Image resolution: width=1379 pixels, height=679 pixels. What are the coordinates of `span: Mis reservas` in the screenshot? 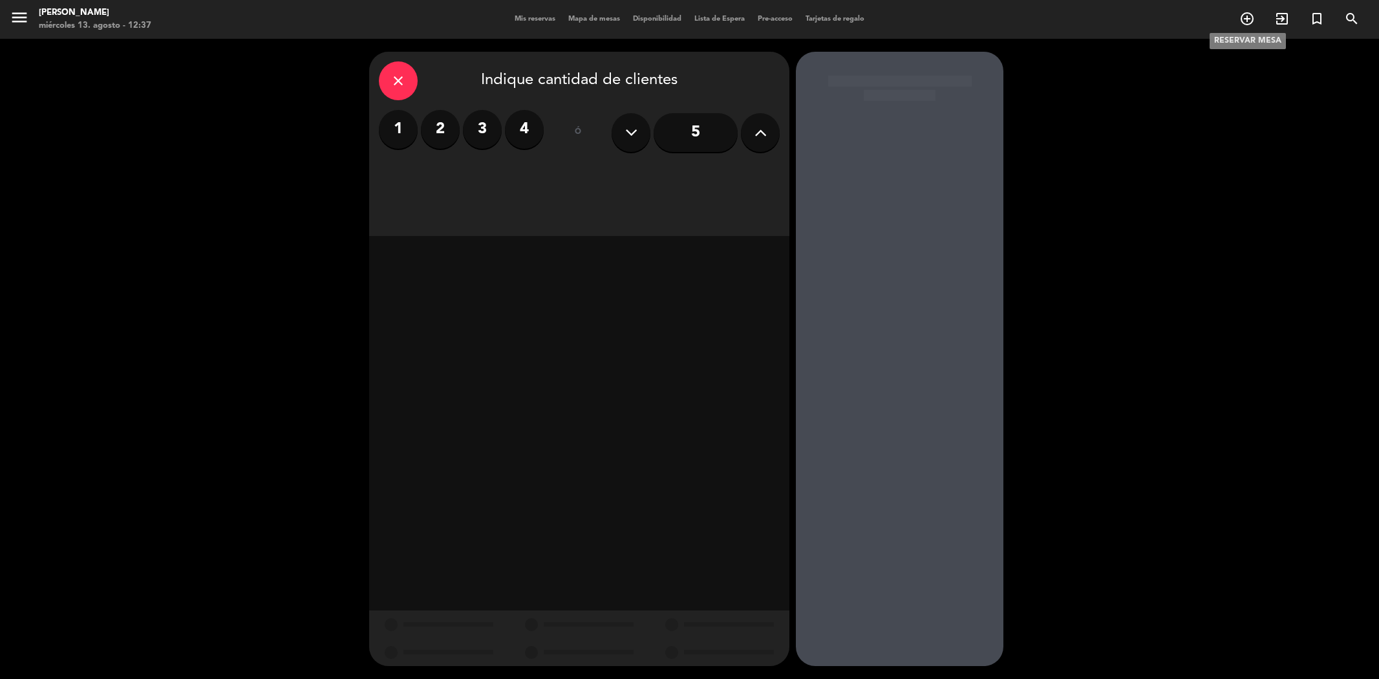 It's located at (535, 19).